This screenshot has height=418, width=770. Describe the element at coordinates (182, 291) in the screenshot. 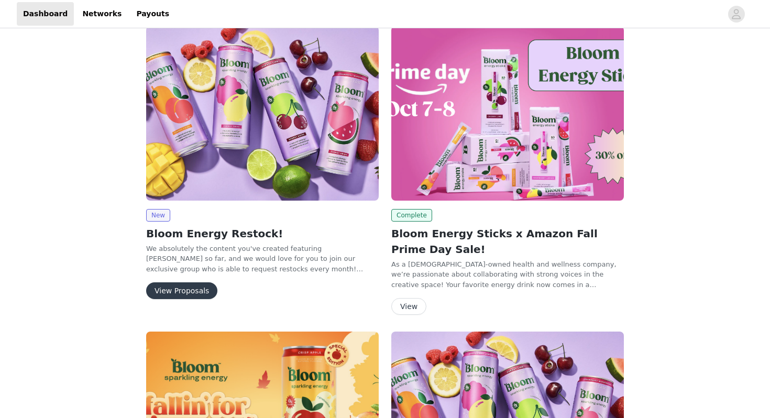

I see `a: View Proposals` at that location.